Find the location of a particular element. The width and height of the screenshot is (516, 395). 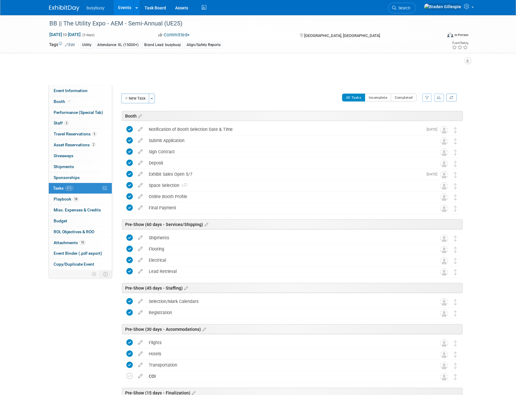

span: ROI, Objectives & ROO is located at coordinates (74, 232).